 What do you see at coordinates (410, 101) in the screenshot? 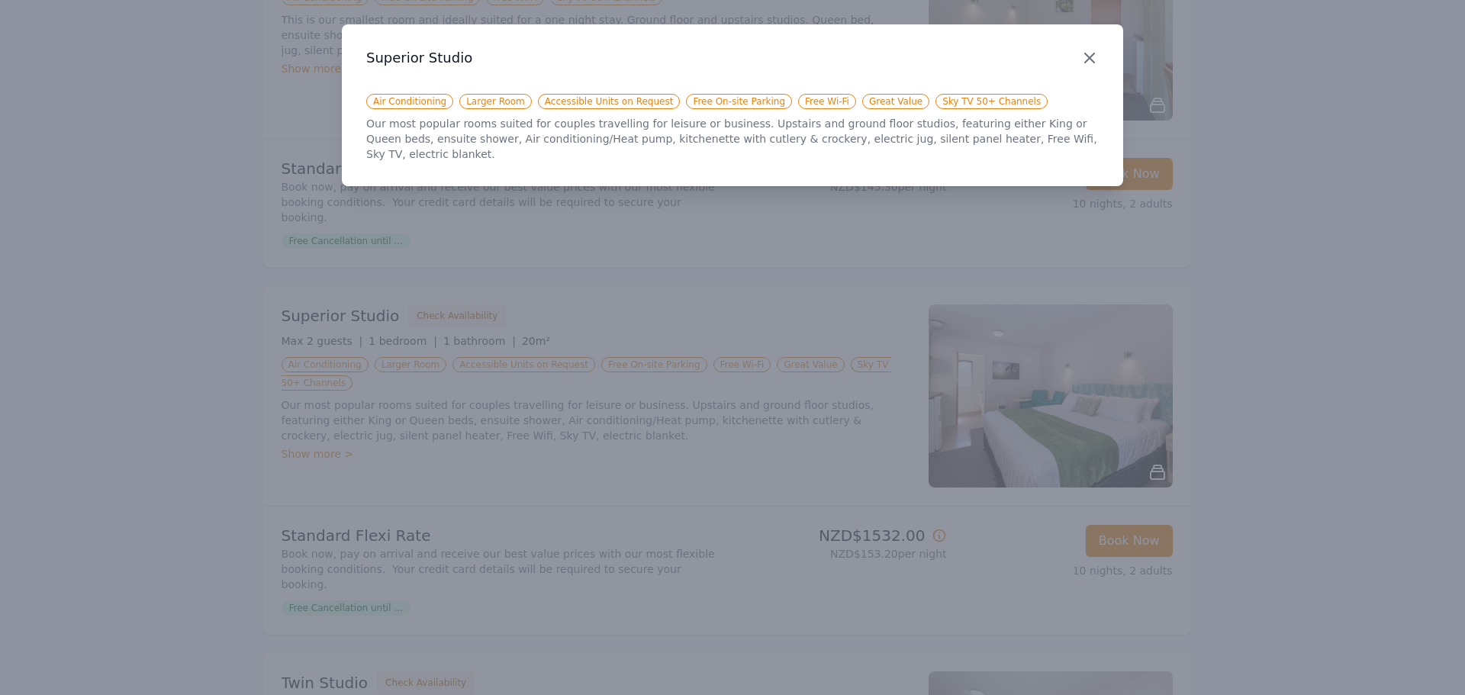
I see `span: Air Conditioning` at bounding box center [410, 101].